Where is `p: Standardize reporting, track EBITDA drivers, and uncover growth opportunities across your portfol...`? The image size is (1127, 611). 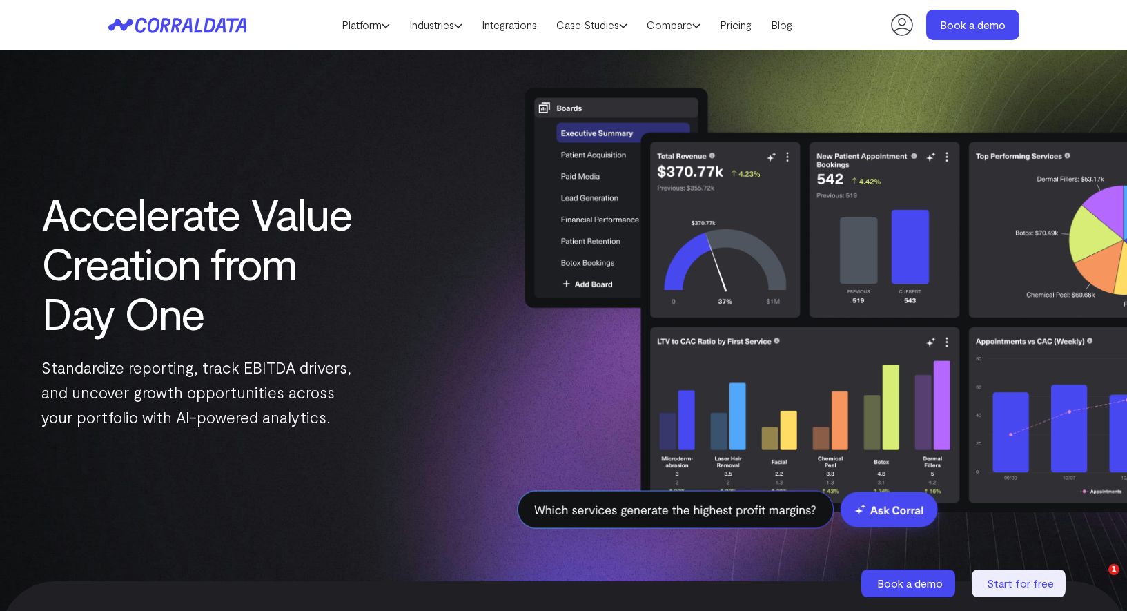 p: Standardize reporting, track EBITDA drivers, and uncover growth opportunities across your portfol... is located at coordinates (201, 392).